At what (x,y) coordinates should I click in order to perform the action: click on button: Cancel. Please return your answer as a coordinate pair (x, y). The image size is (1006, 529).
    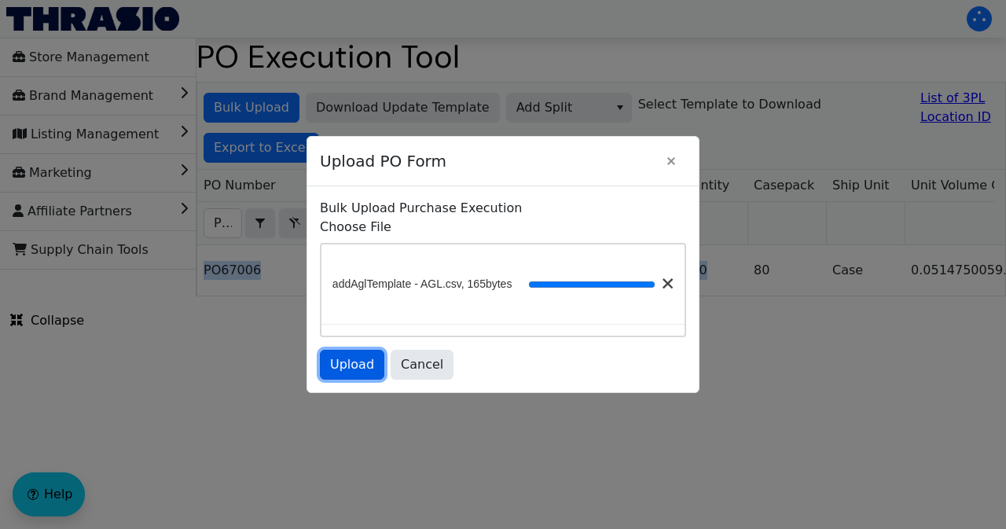
    Looking at the image, I should click on (422, 365).